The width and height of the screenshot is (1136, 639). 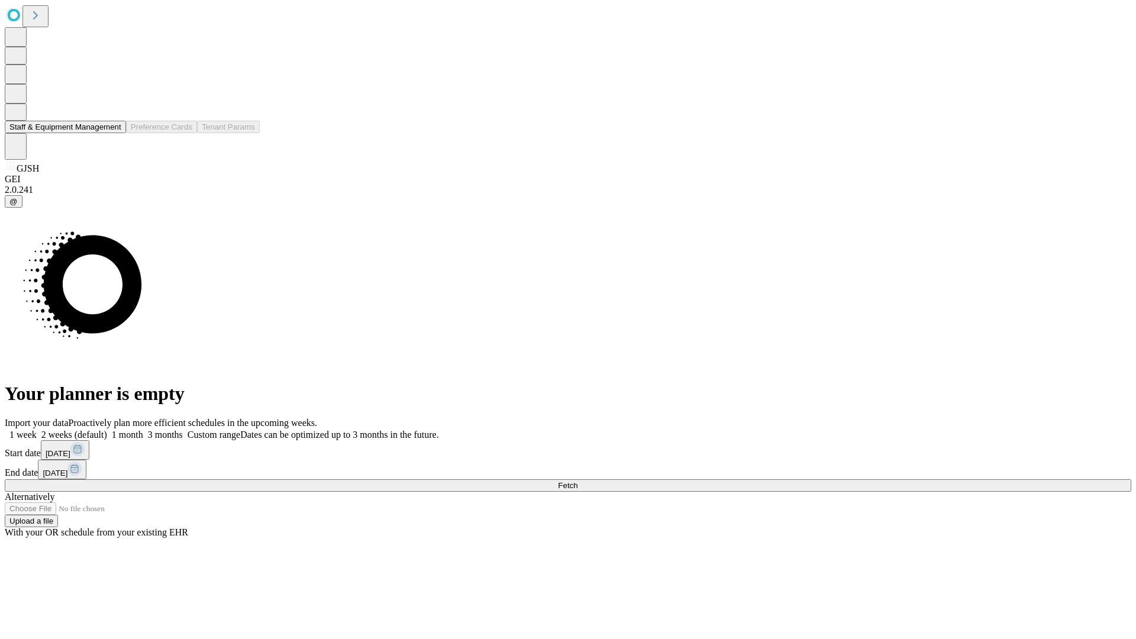 I want to click on span: Custom range, so click(x=214, y=434).